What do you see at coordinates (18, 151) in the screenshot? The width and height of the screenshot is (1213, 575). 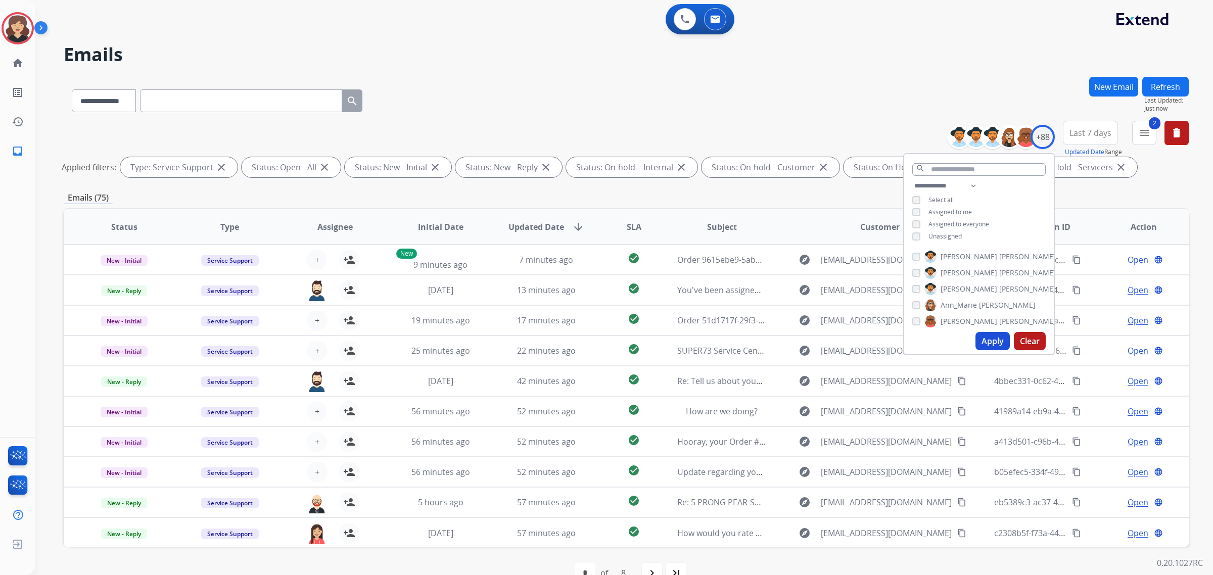 I see `mat-icon: inbox` at bounding box center [18, 151].